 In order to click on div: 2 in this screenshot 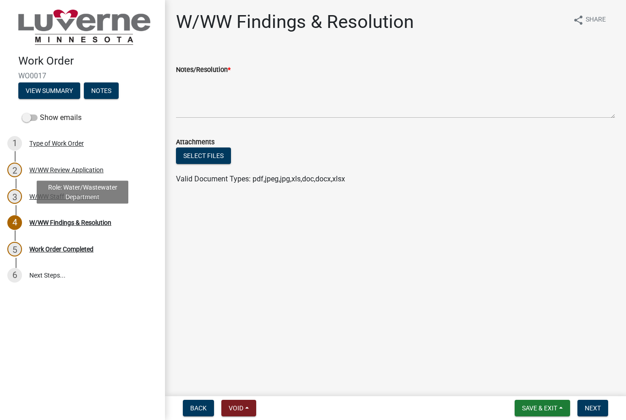, I will do `click(15, 170)`.